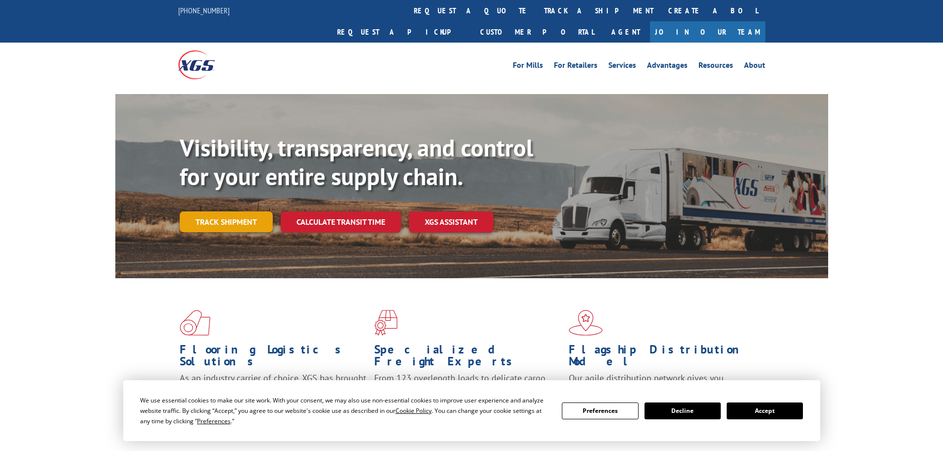  I want to click on span: Our agile distribution network gives you nationwide inventory management on demand., so click(660, 384).